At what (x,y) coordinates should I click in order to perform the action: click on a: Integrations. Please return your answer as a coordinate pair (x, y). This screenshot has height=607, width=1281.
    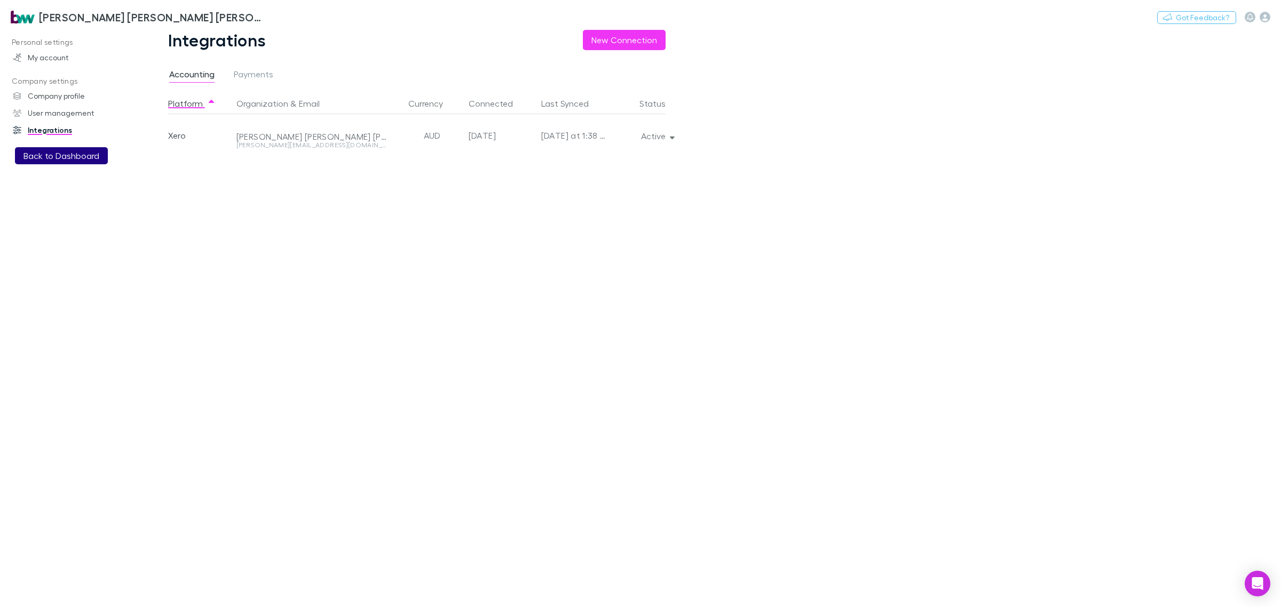
    Looking at the image, I should click on (76, 130).